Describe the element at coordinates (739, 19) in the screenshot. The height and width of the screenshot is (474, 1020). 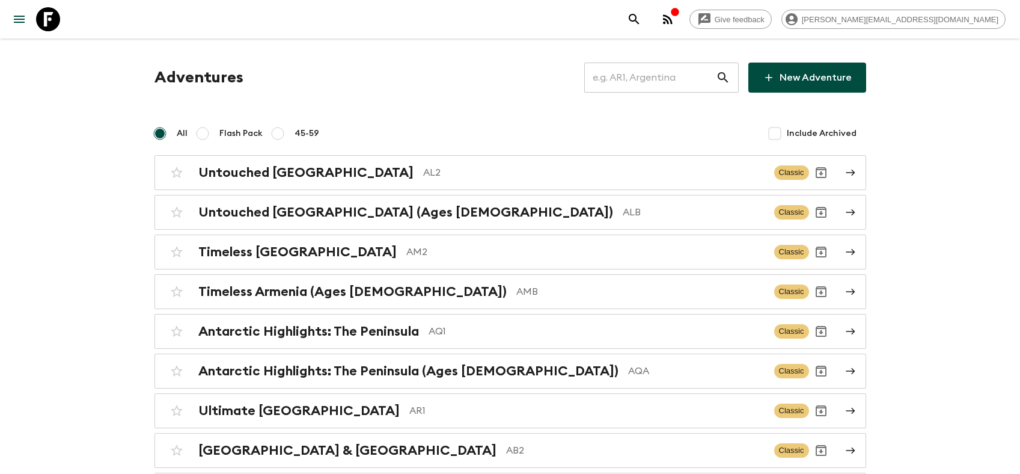
I see `span: Give feedback` at that location.